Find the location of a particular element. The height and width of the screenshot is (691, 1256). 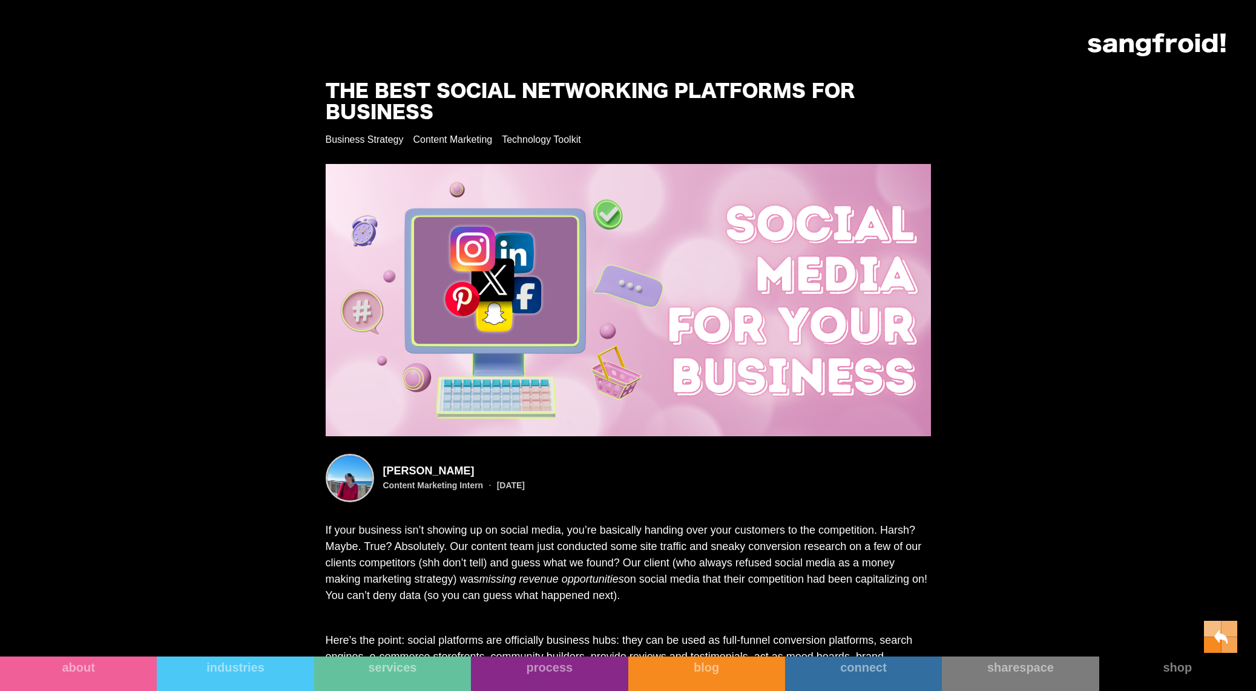

a: blog is located at coordinates (706, 674).